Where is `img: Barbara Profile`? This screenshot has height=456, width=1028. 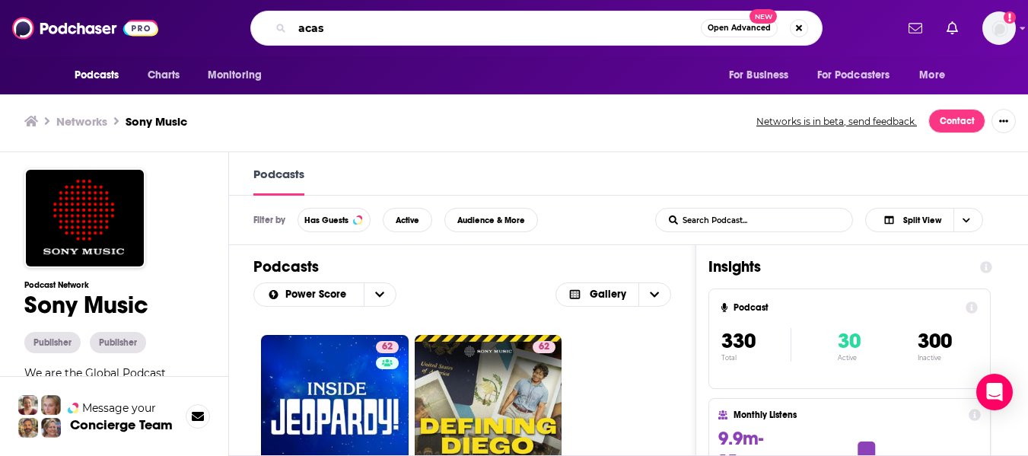
img: Barbara Profile is located at coordinates (51, 428).